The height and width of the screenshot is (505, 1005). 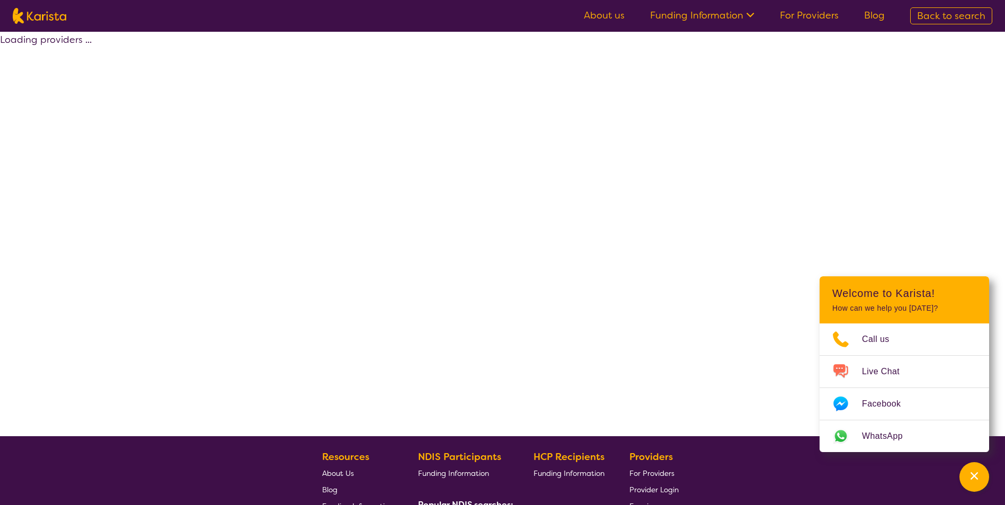 I want to click on a: About Us, so click(x=358, y=473).